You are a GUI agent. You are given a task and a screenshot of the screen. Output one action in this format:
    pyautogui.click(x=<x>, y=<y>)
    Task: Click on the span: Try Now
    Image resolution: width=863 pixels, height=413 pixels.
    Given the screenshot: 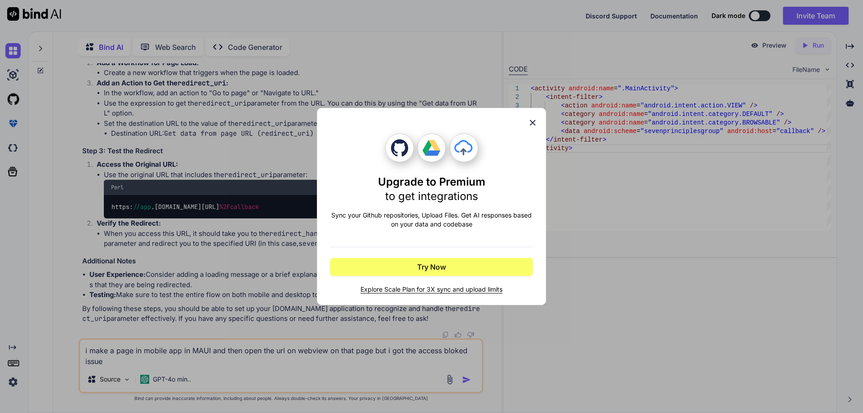 What is the action you would take?
    pyautogui.click(x=432, y=267)
    